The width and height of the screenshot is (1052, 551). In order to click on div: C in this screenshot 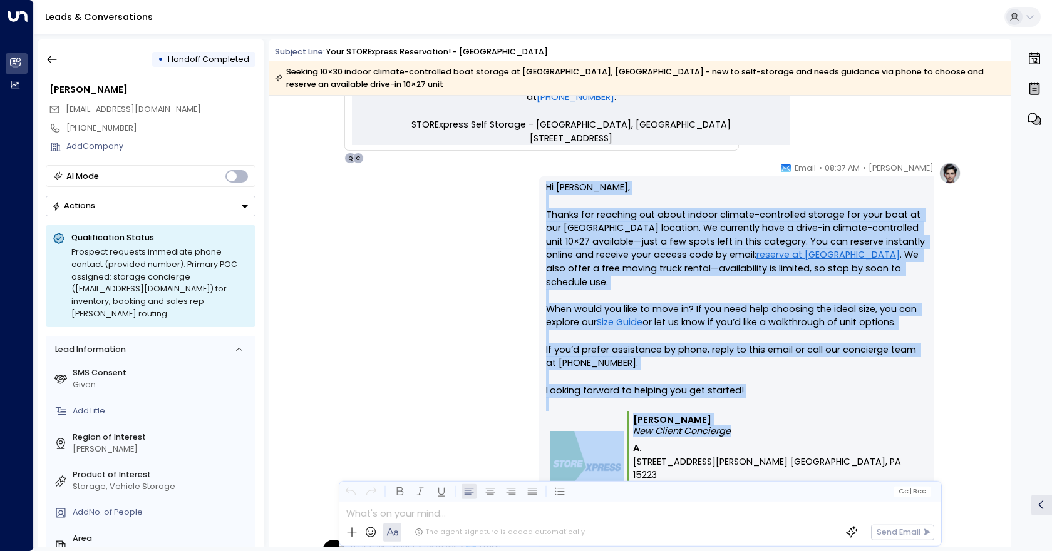, I will do `click(358, 158)`.